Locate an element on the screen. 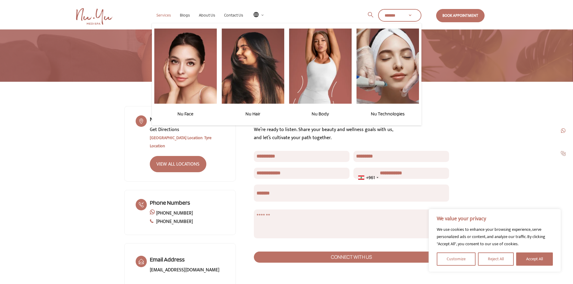  a: Book Appointment is located at coordinates (460, 16).